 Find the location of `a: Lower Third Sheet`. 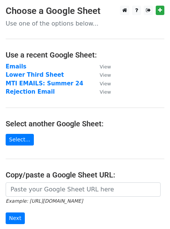

a: Lower Third Sheet is located at coordinates (35, 75).